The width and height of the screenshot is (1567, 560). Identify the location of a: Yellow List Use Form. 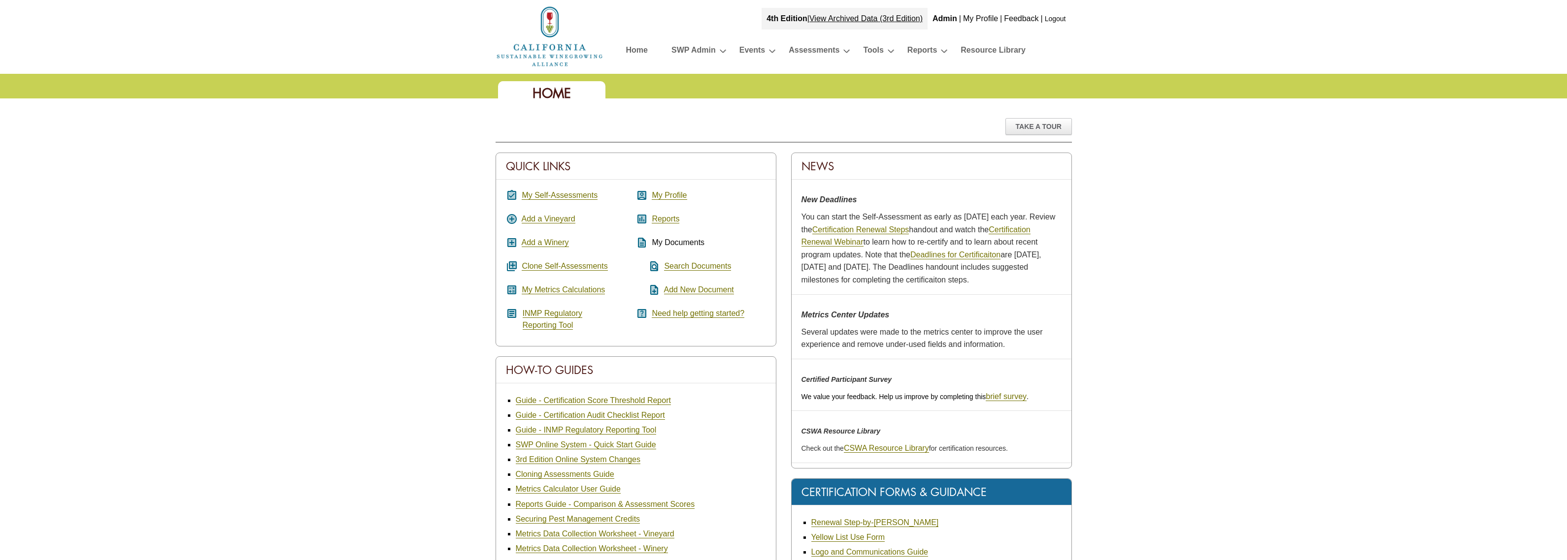
(848, 538).